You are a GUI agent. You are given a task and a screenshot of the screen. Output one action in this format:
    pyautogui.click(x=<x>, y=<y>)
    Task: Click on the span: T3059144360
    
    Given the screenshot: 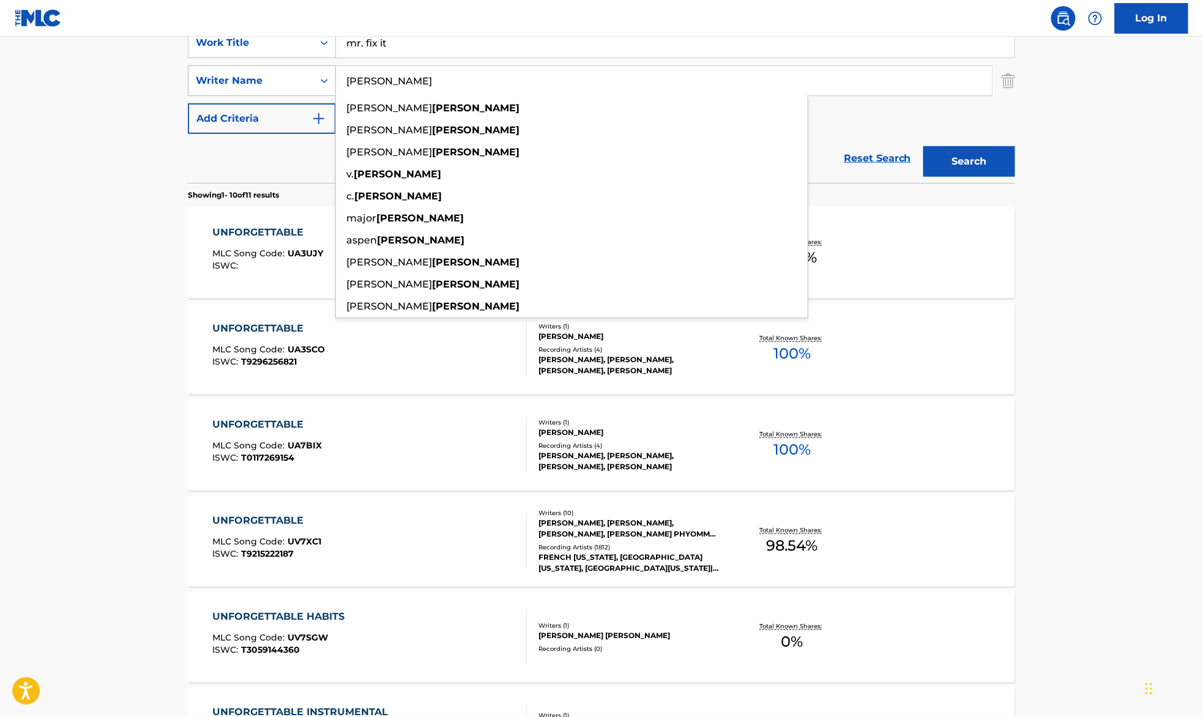 What is the action you would take?
    pyautogui.click(x=271, y=650)
    